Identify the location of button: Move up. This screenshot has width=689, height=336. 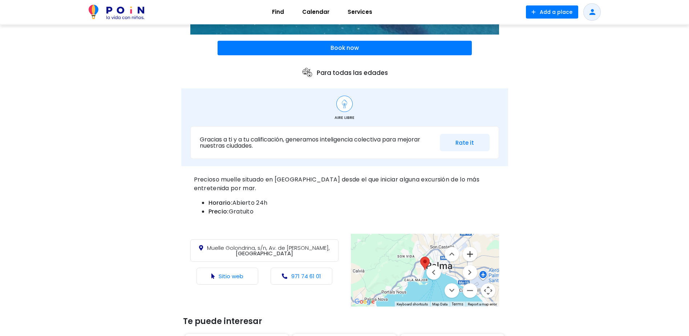
(452, 254).